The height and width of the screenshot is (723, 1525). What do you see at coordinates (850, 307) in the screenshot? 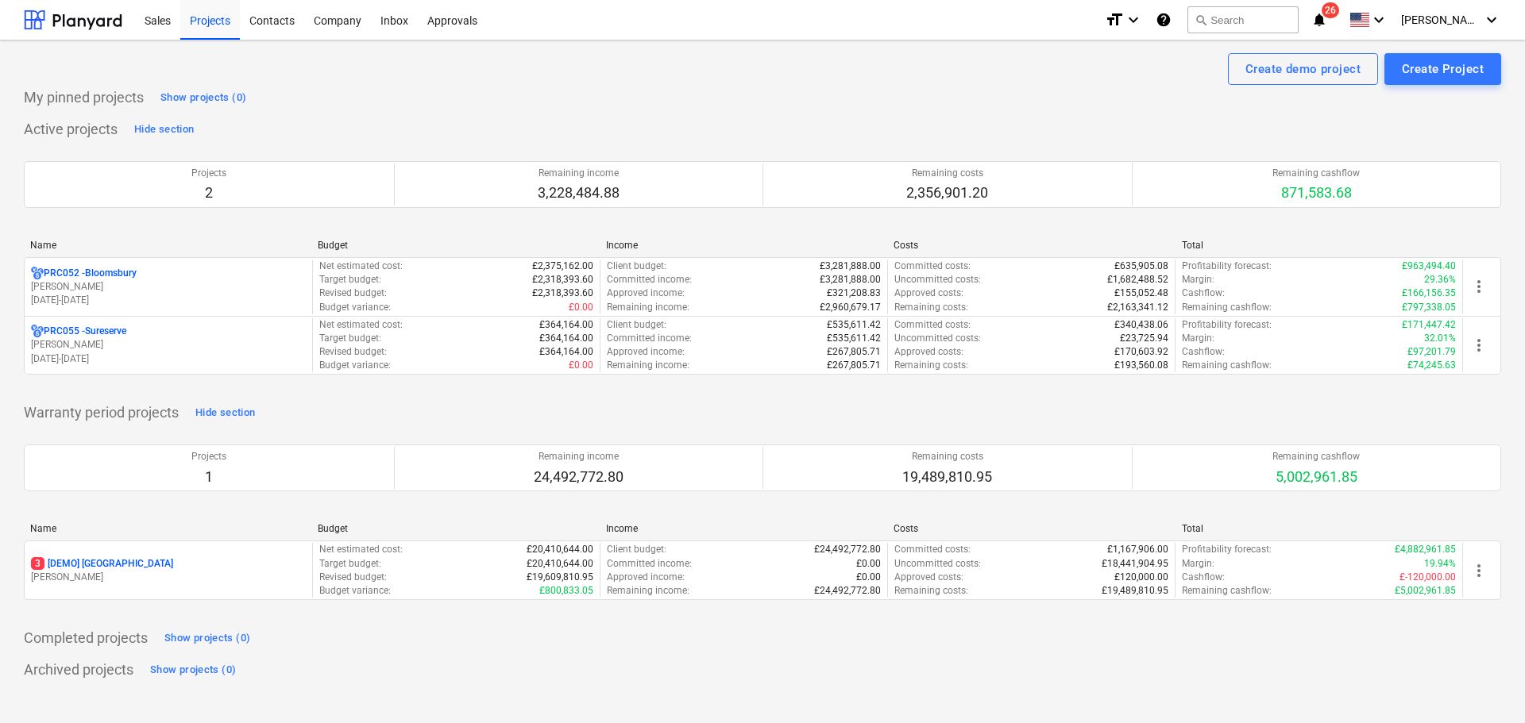
I see `p: £2,960,679.17` at bounding box center [850, 307].